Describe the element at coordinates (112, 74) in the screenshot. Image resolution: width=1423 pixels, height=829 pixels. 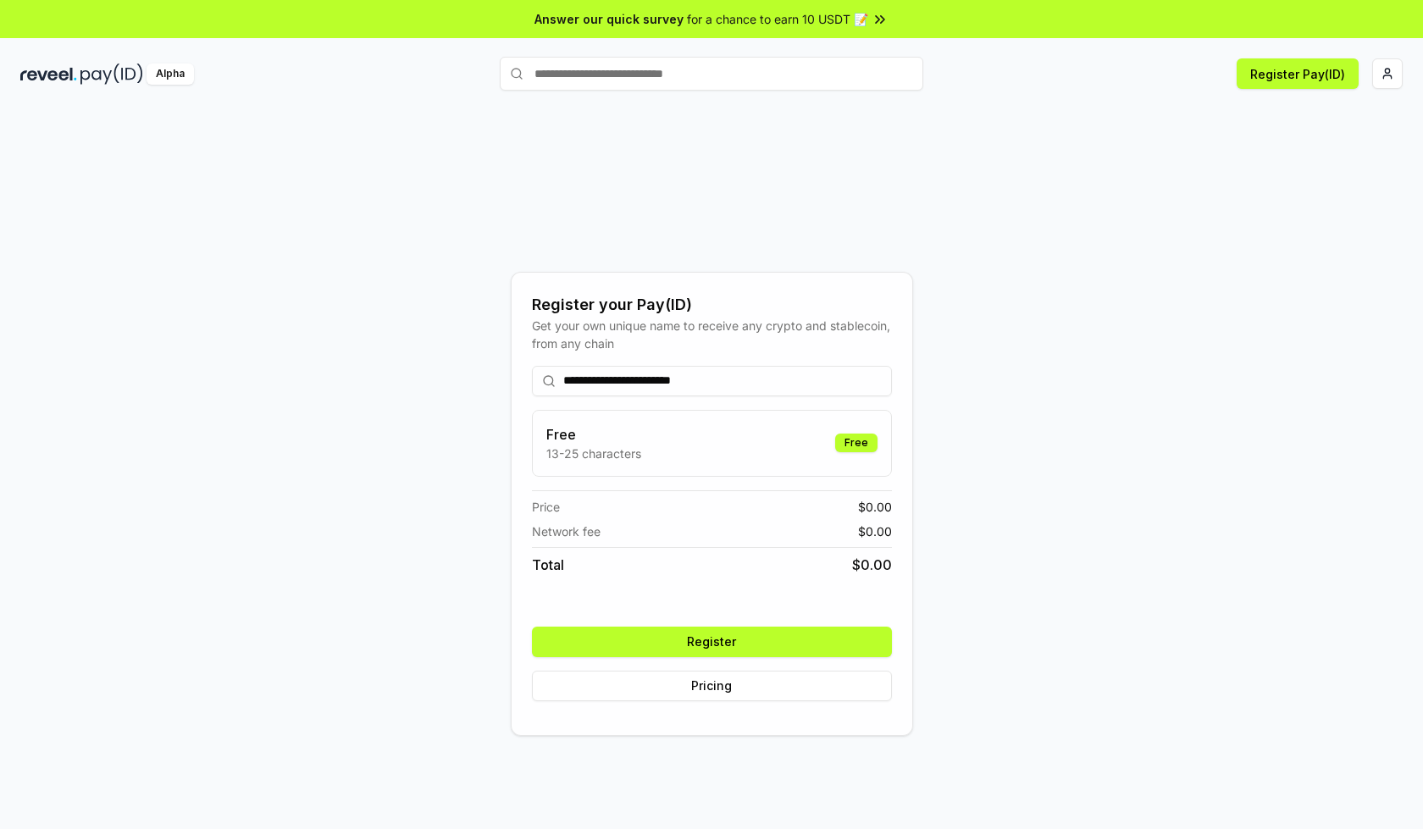
I see `img: pay_id` at that location.